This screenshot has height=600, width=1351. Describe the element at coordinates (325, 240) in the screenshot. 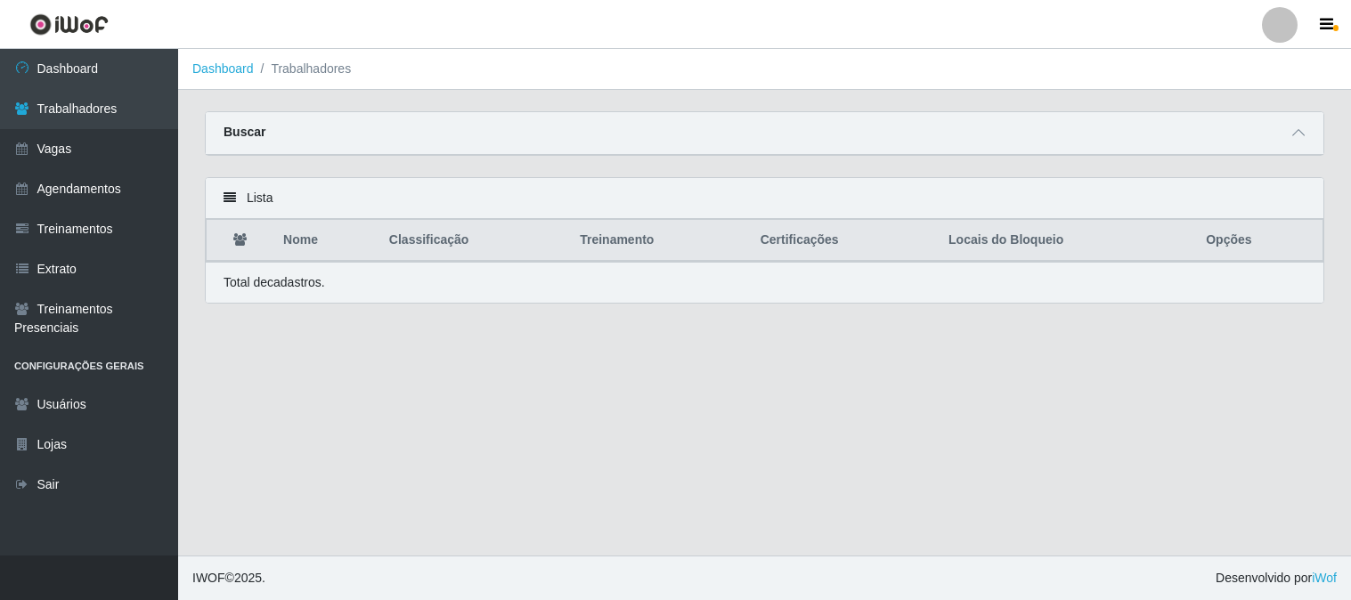

I see `th: Nome` at that location.